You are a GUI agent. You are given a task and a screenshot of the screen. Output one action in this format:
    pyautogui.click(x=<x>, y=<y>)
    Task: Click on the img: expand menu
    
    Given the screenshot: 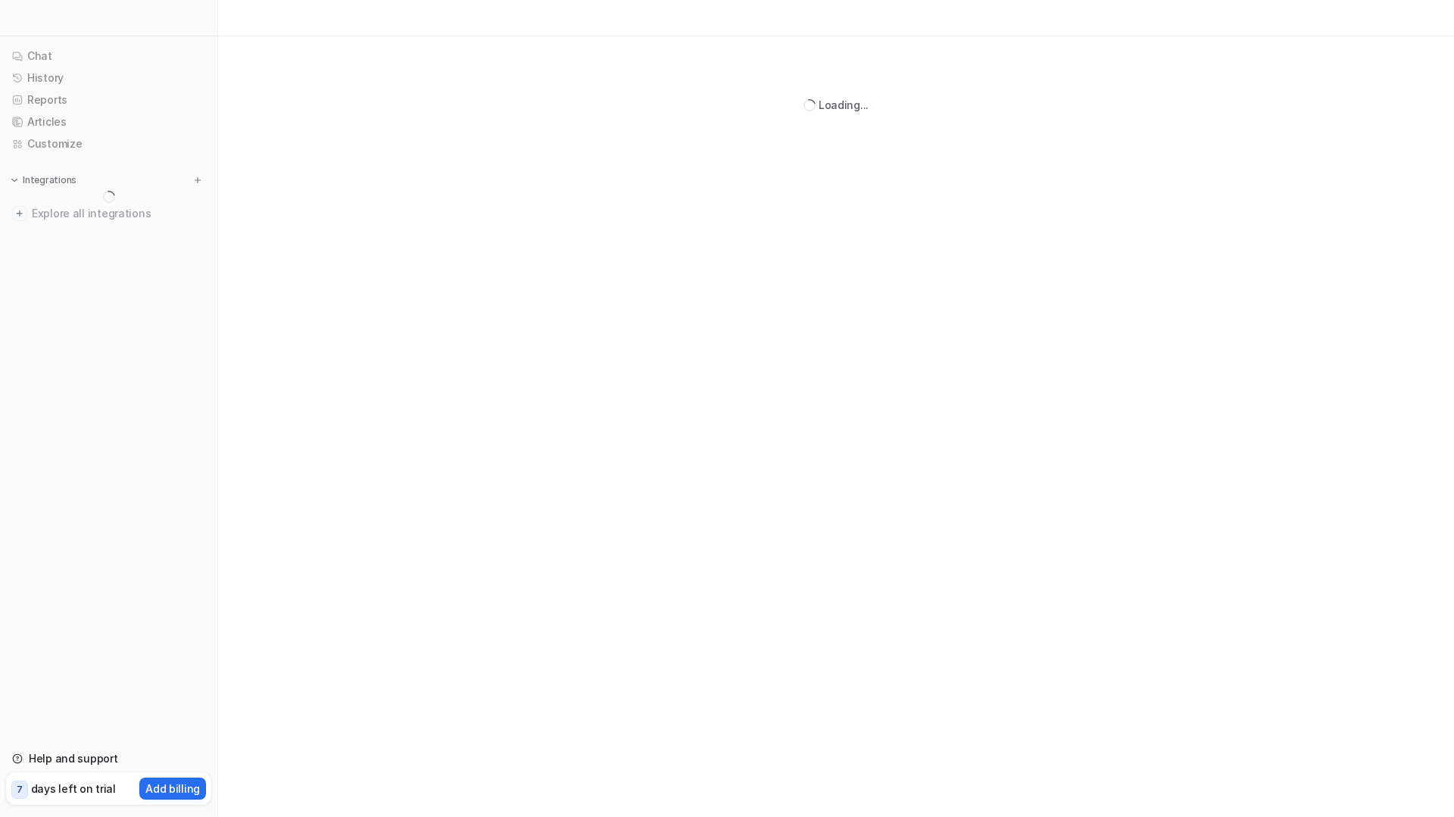 What is the action you would take?
    pyautogui.click(x=14, y=180)
    